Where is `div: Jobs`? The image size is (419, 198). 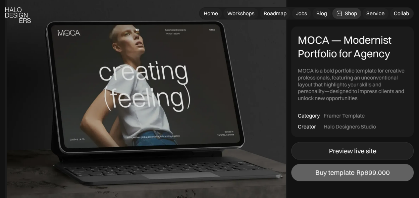
div: Jobs is located at coordinates (301, 13).